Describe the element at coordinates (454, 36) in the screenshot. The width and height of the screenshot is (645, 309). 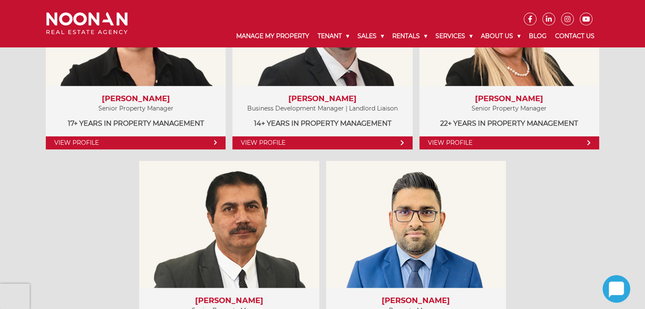
I see `a: Services` at that location.